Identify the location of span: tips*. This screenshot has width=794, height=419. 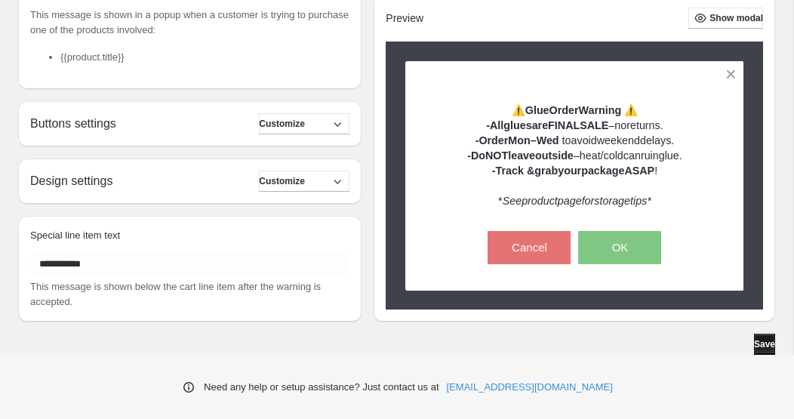
(641, 200).